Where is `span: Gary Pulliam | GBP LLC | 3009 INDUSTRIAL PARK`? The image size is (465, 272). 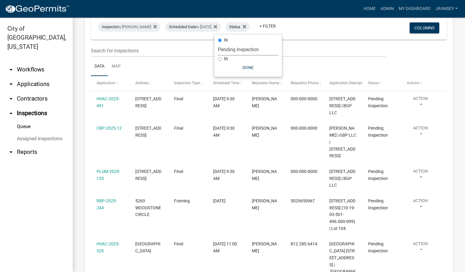
span: Gary Pulliam | GBP LLC | 3009 INDUSTRIAL PARK is located at coordinates (343, 142).